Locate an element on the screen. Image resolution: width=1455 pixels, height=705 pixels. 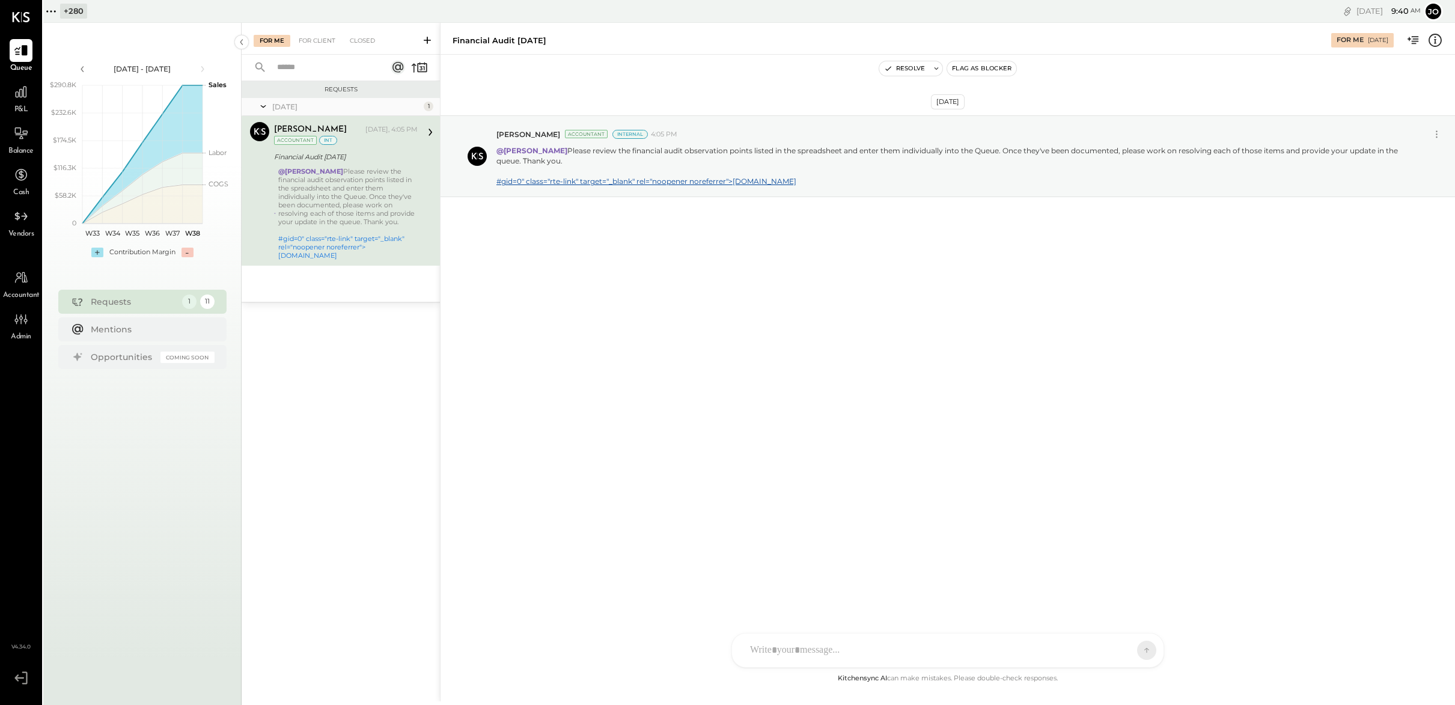
div: Coming Soon is located at coordinates (188, 357).